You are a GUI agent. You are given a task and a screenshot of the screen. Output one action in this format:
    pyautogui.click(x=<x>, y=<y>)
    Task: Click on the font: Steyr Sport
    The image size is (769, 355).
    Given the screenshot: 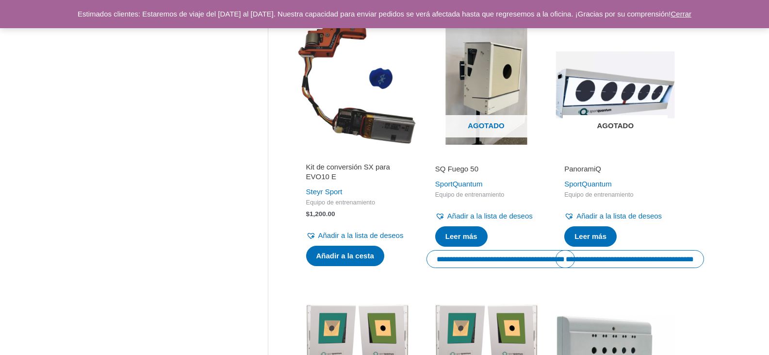 What is the action you would take?
    pyautogui.click(x=324, y=191)
    